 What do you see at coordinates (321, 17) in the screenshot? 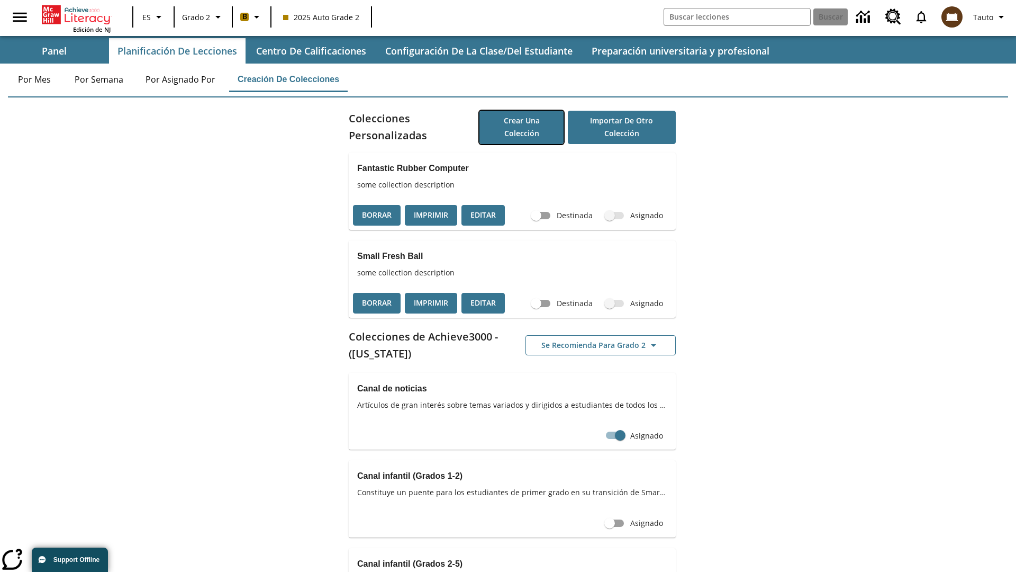
I see `span: 2025 Auto Grade 2` at bounding box center [321, 17].